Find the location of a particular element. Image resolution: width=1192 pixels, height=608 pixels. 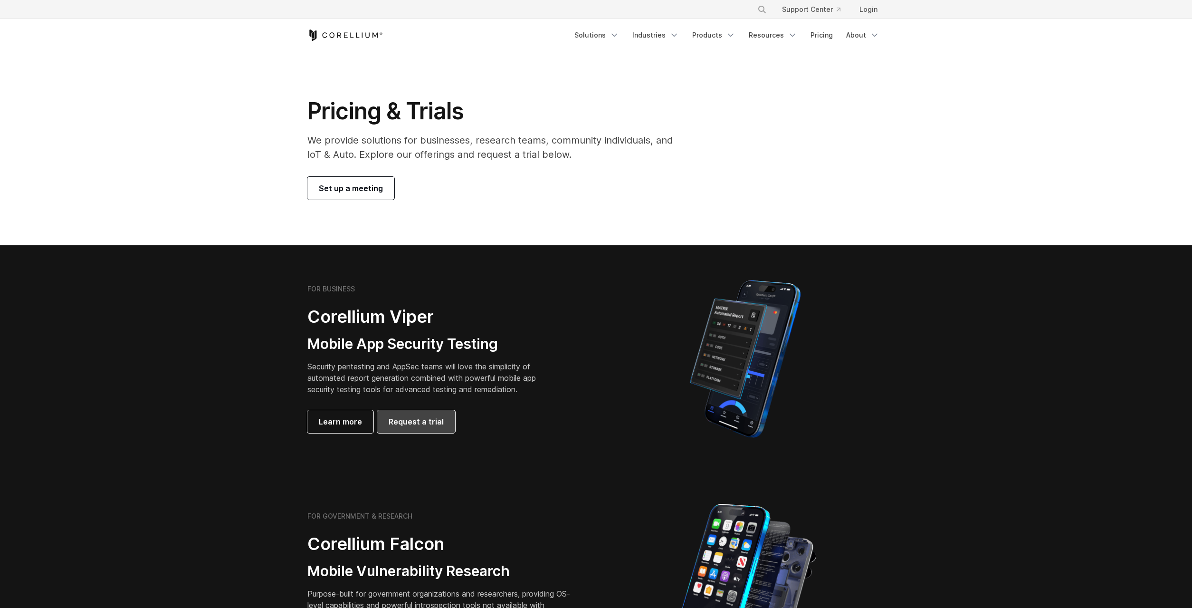

a: Corellium Home is located at coordinates (345, 35).